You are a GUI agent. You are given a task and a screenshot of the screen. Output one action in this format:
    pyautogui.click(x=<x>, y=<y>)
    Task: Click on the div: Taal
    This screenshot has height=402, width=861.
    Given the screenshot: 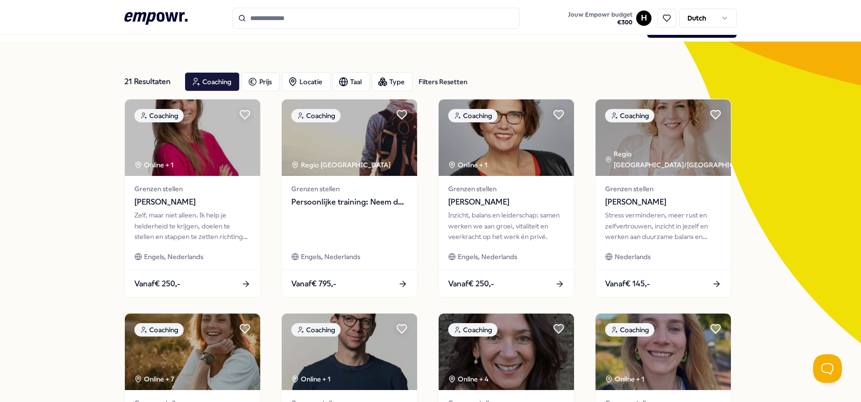 What is the action you would take?
    pyautogui.click(x=351, y=82)
    